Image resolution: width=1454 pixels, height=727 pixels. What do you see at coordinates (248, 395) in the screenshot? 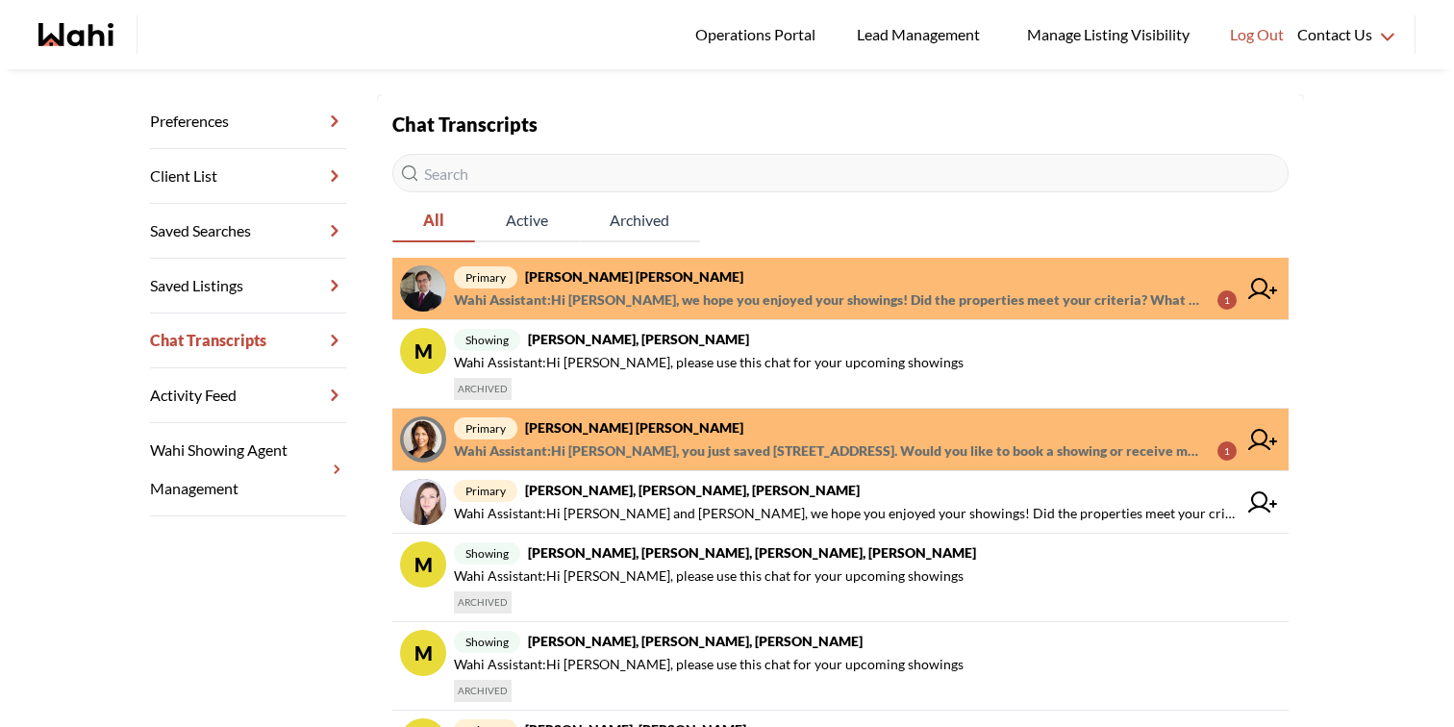
I see `a: Activity Feed` at bounding box center [248, 395].